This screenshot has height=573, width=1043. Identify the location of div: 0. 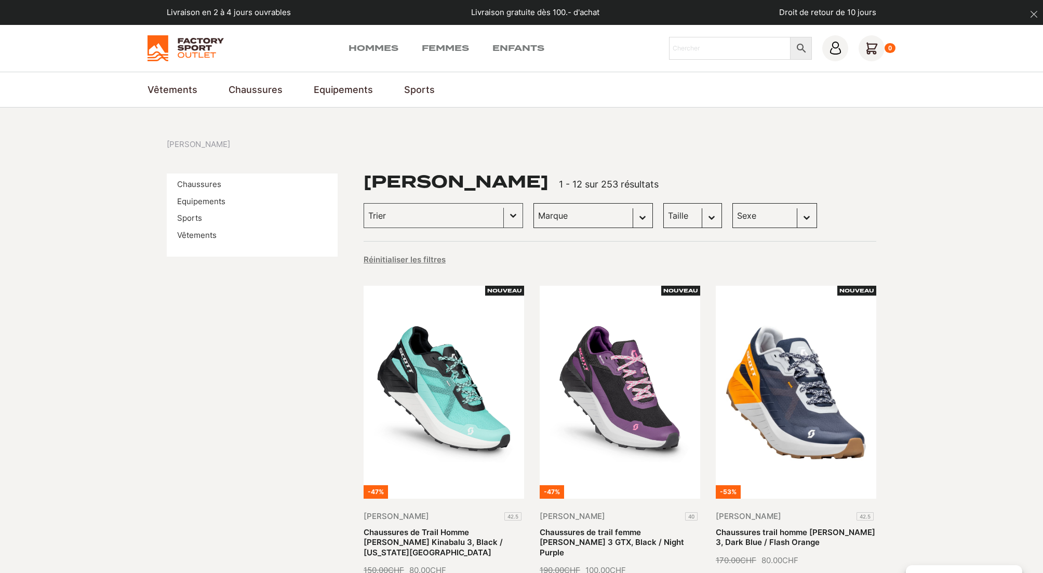
(890, 48).